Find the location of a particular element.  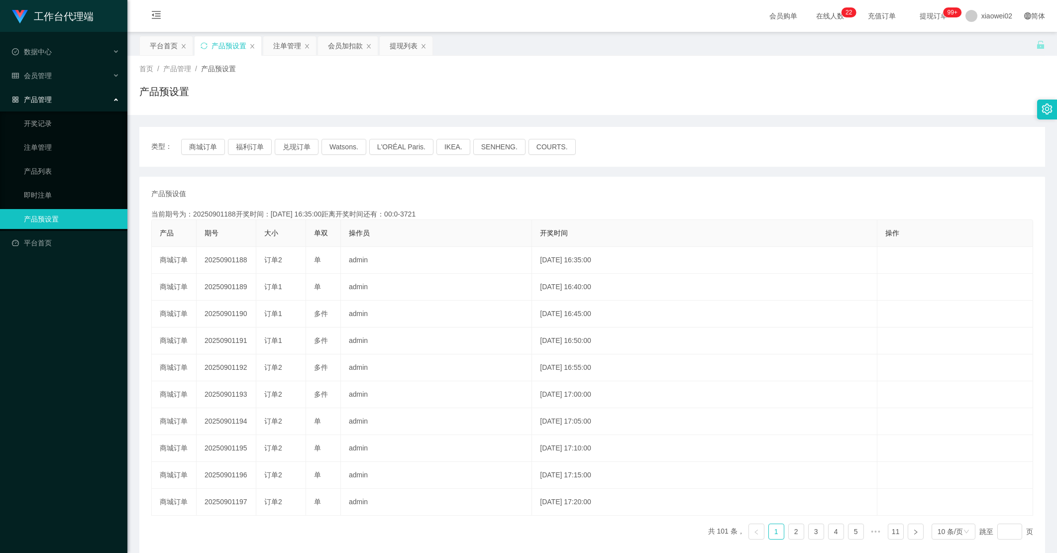

td: 20250901188 is located at coordinates (226, 260).